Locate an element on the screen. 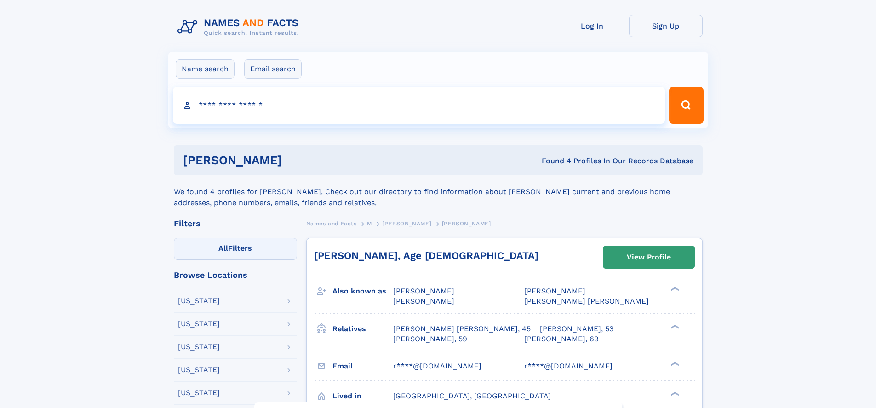  input: search input is located at coordinates (419, 105).